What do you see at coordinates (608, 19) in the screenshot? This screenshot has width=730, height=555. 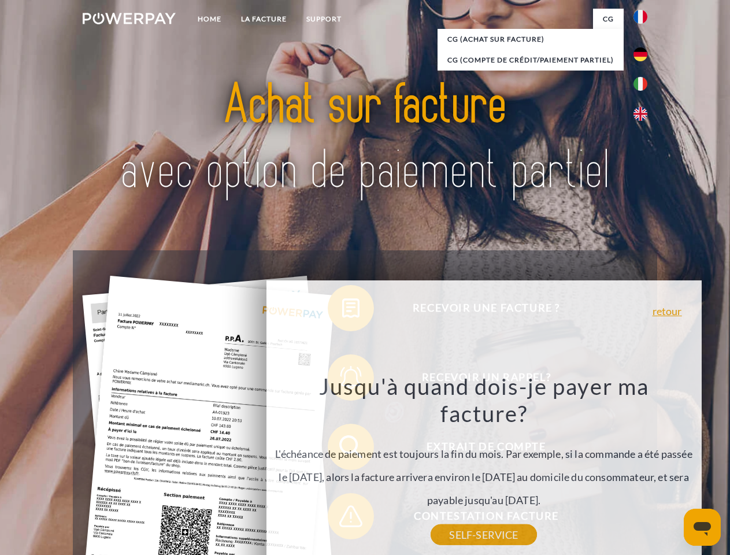 I see `a: CG` at bounding box center [608, 19].